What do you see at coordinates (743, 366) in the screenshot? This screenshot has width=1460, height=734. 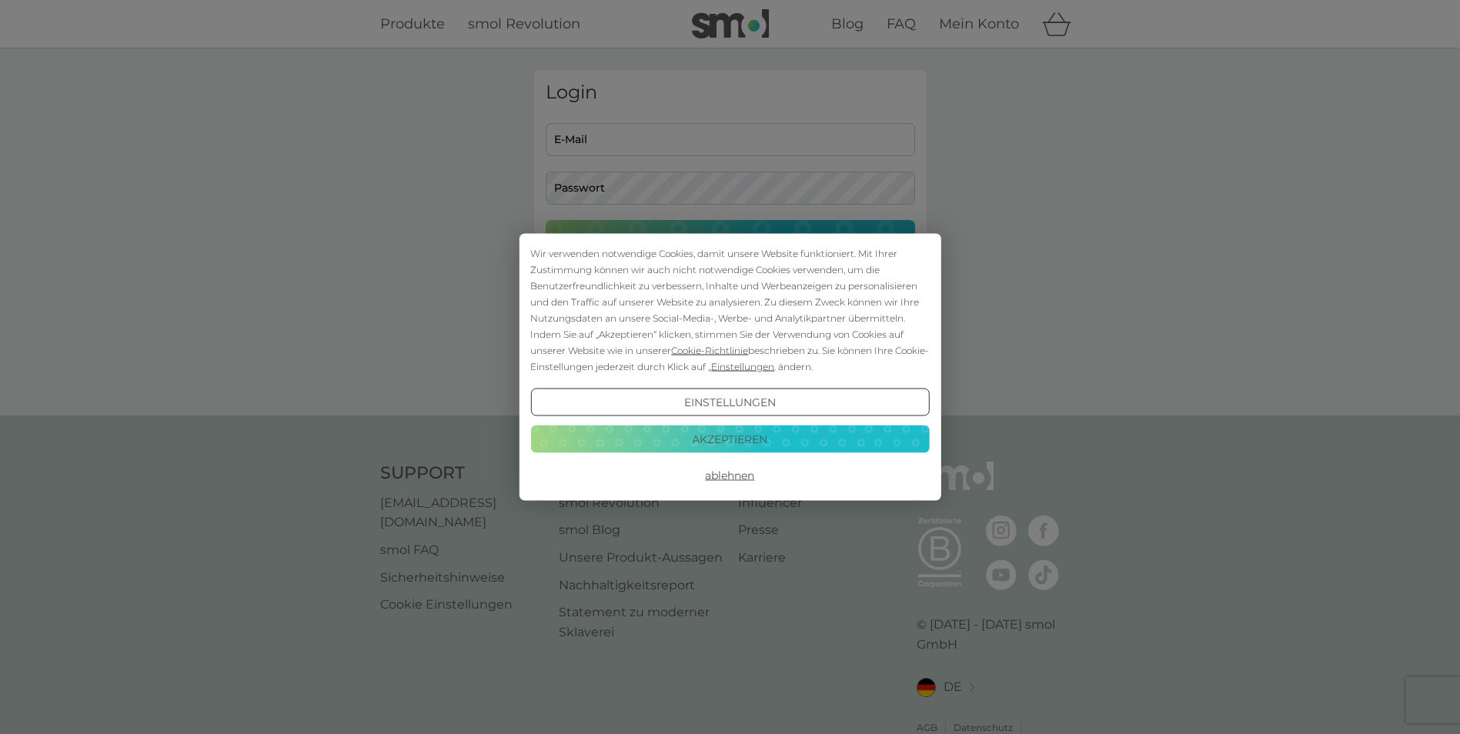 I see `span: Einstellungen` at bounding box center [743, 366].